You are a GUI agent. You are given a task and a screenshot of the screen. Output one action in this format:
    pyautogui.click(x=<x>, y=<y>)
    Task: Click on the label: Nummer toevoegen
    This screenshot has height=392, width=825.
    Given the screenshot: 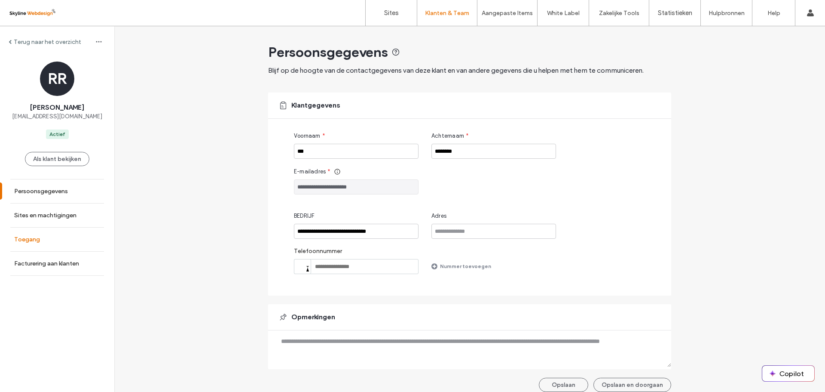 What is the action you would take?
    pyautogui.click(x=465, y=266)
    